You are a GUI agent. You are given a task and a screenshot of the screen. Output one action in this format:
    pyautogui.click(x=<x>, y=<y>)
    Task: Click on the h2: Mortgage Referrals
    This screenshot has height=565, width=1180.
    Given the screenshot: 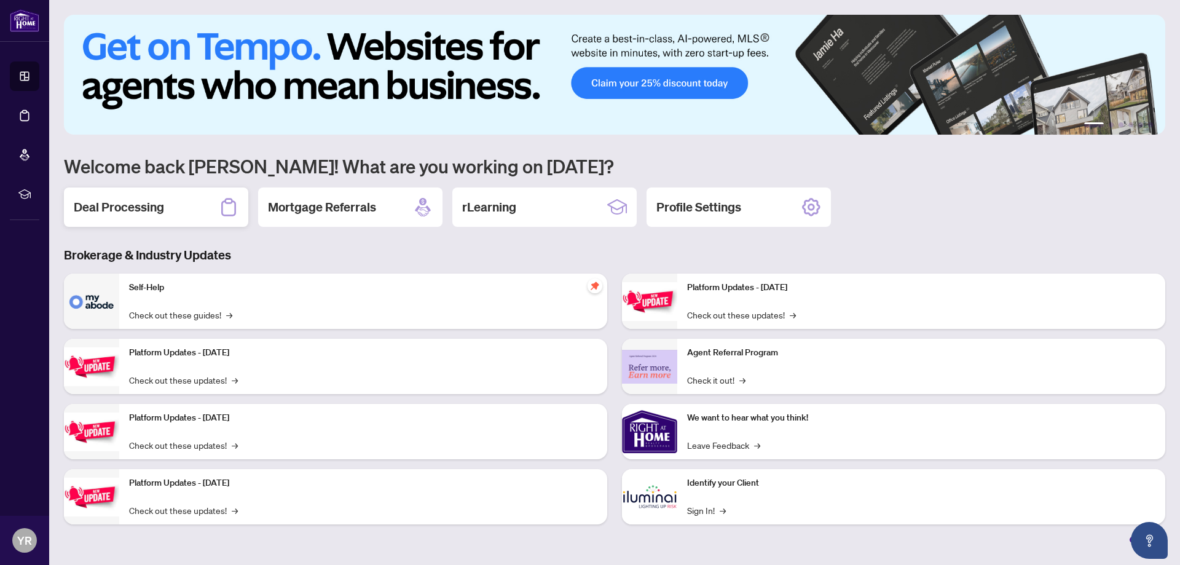 What is the action you would take?
    pyautogui.click(x=322, y=207)
    